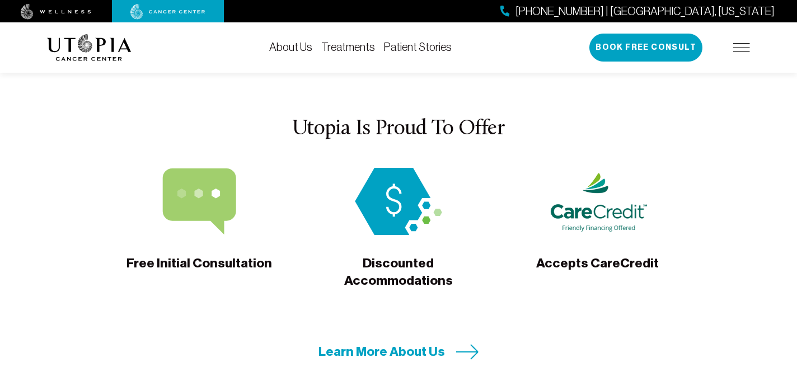  Describe the element at coordinates (742, 48) in the screenshot. I see `img: icon-hamburger` at that location.